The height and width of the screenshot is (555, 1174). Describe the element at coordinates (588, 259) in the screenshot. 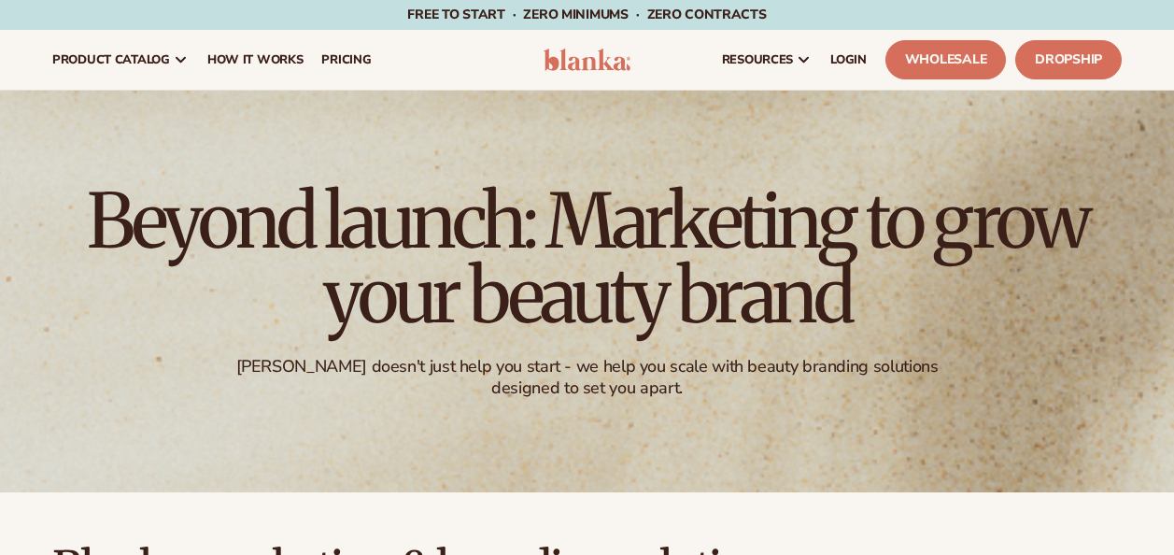

I see `h1: Beyond launch: Marketing to grow your beauty brand` at that location.